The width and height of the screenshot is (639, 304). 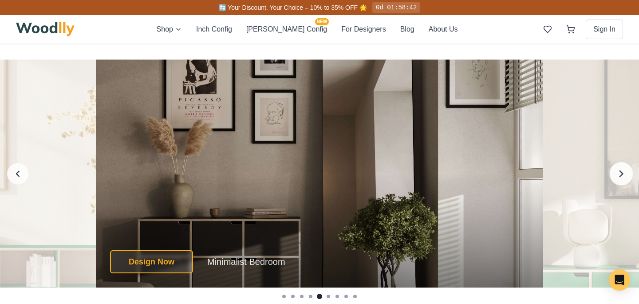 What do you see at coordinates (364, 29) in the screenshot?
I see `button: For Designers` at bounding box center [364, 29].